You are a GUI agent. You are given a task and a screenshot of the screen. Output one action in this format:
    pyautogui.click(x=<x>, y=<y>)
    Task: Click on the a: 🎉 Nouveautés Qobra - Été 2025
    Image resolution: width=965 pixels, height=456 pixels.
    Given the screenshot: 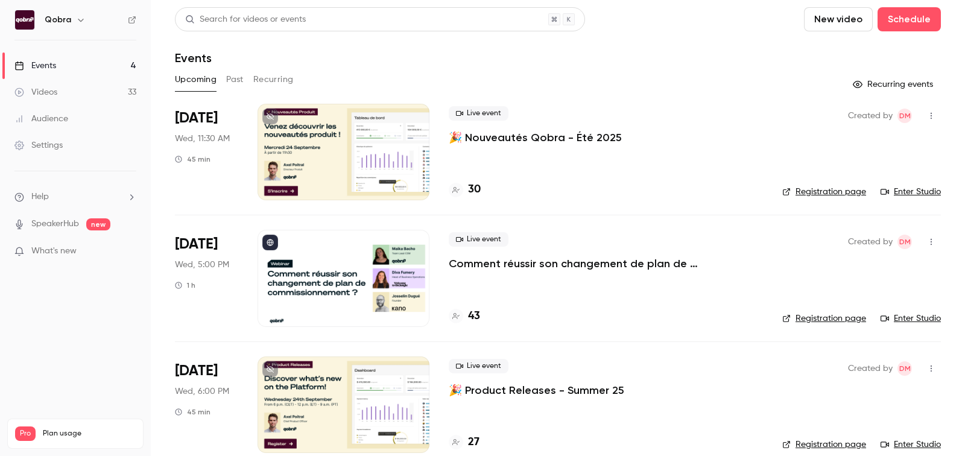 What is the action you would take?
    pyautogui.click(x=535, y=137)
    